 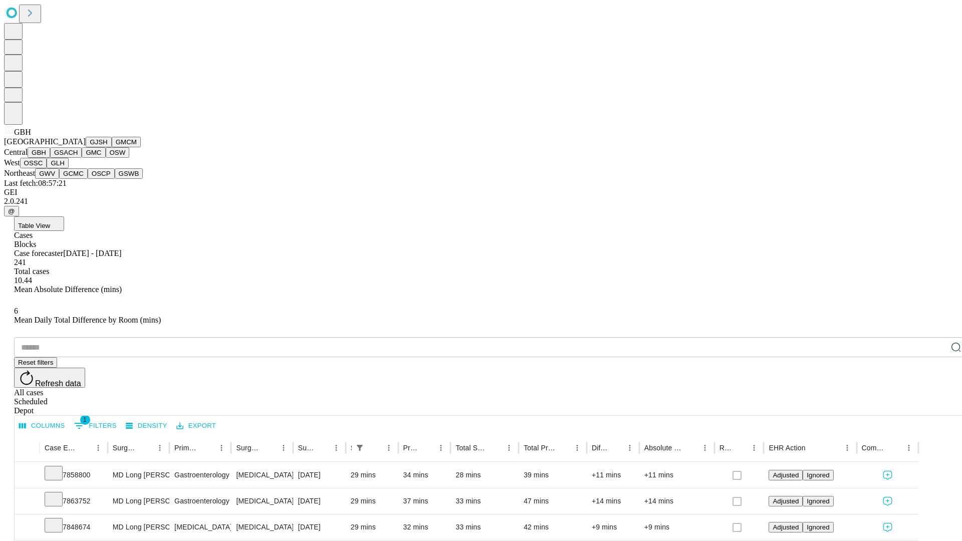 I want to click on span: GBH, so click(x=23, y=132).